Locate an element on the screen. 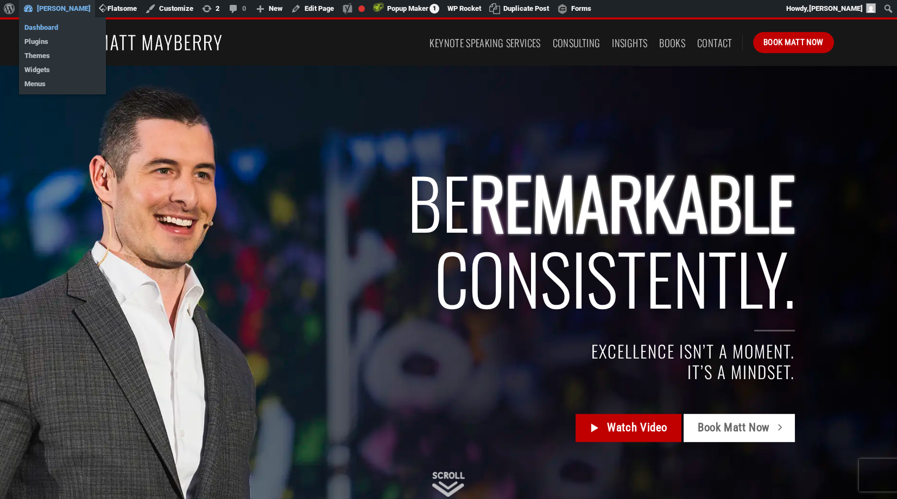 The width and height of the screenshot is (897, 499). a: Books is located at coordinates (672, 43).